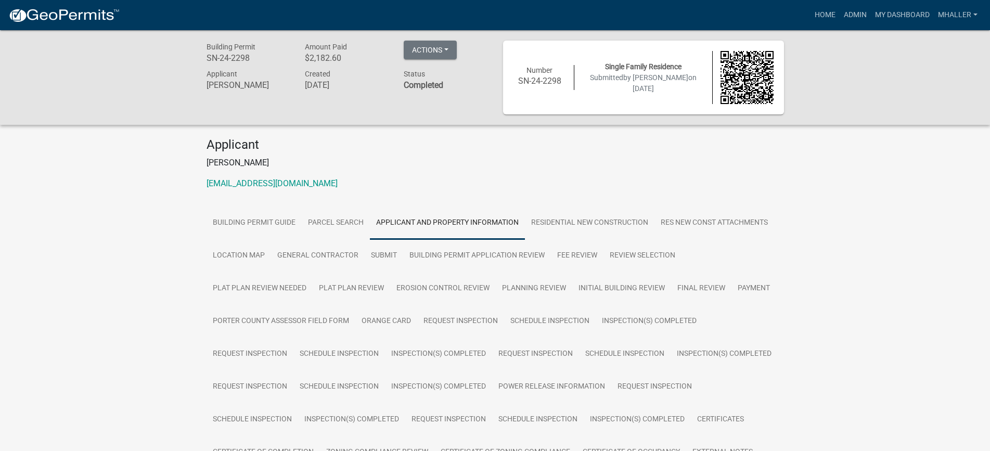 The height and width of the screenshot is (451, 990). Describe the element at coordinates (714, 223) in the screenshot. I see `a: Res New Const Attachments` at that location.